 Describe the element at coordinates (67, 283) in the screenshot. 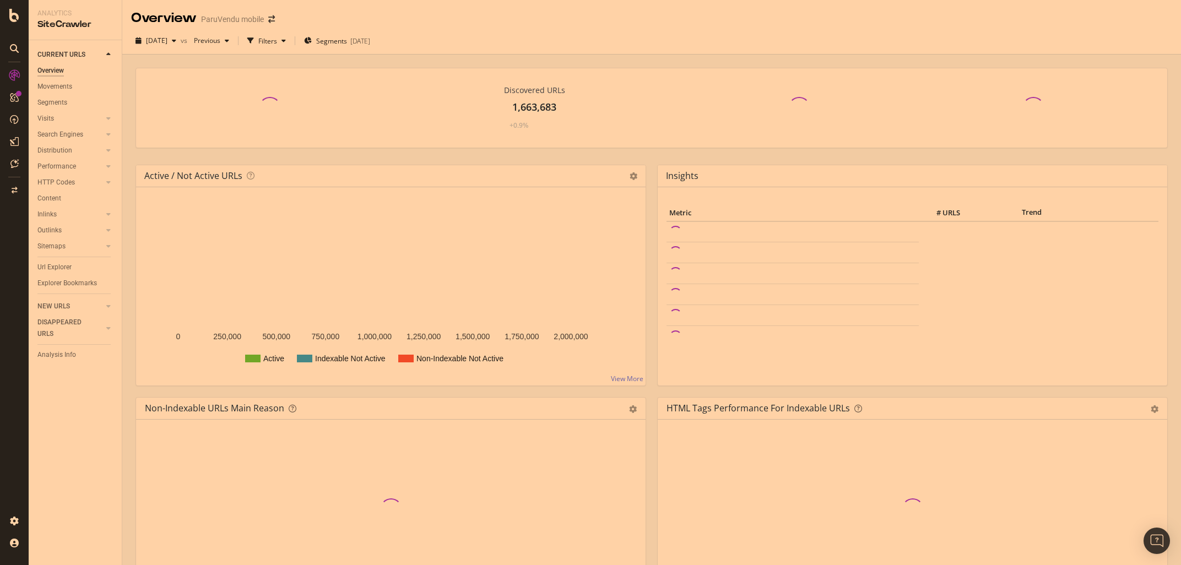

I see `div: Explorer Bookmarks` at that location.